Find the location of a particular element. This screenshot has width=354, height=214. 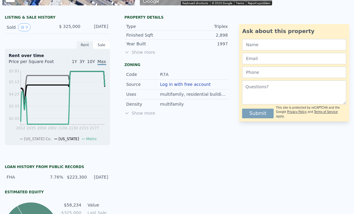

button: View historical data is located at coordinates (24, 27).